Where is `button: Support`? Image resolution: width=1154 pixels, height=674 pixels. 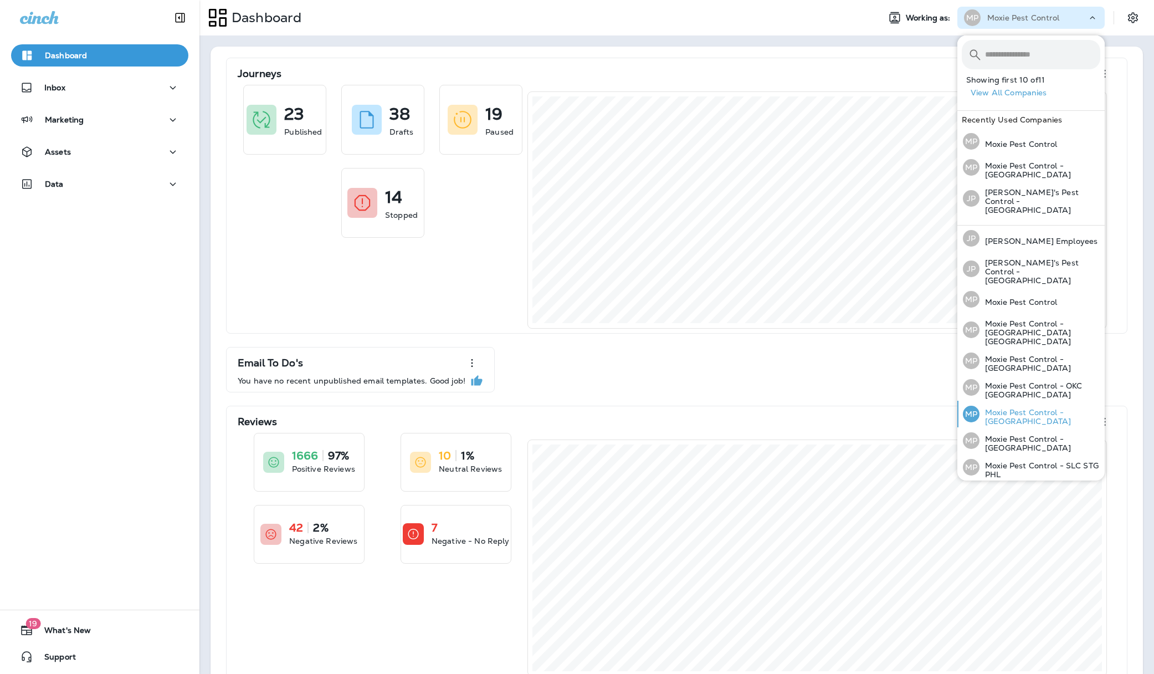
button: Support is located at coordinates (100, 657).